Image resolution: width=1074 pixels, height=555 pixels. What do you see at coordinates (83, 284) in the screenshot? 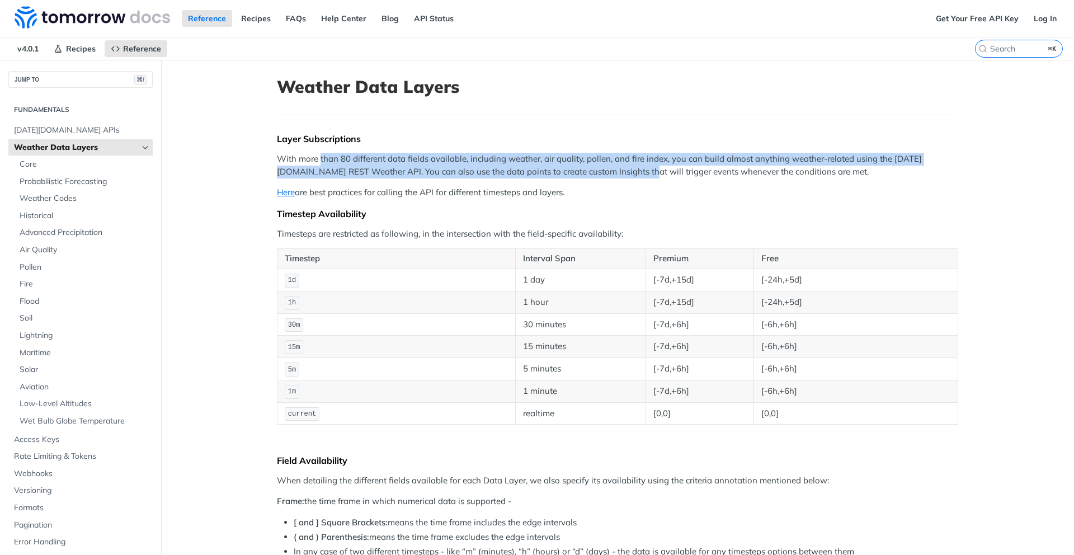
I see `a: Fire` at bounding box center [83, 284].